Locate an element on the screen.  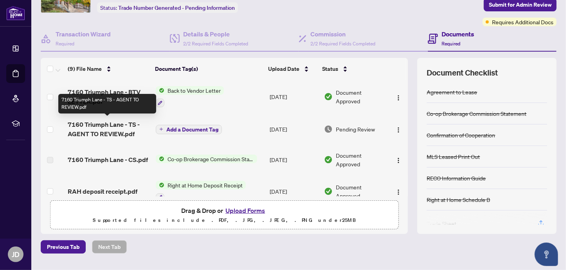
th: (9) File Name is located at coordinates (108, 69).